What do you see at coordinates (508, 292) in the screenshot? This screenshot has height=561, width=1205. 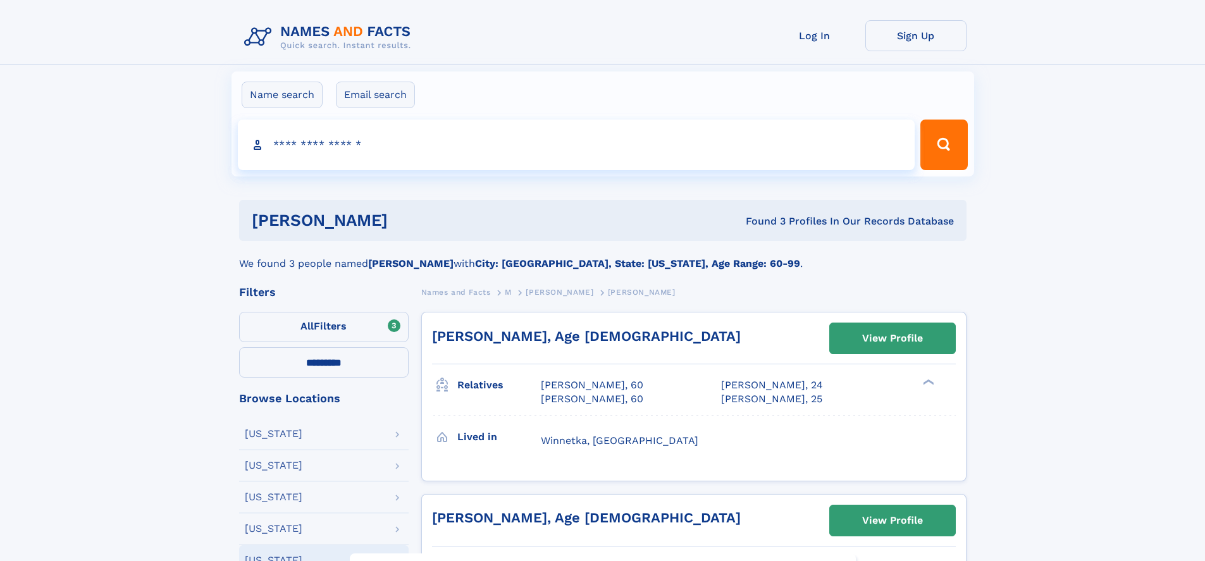 I see `span: M` at bounding box center [508, 292].